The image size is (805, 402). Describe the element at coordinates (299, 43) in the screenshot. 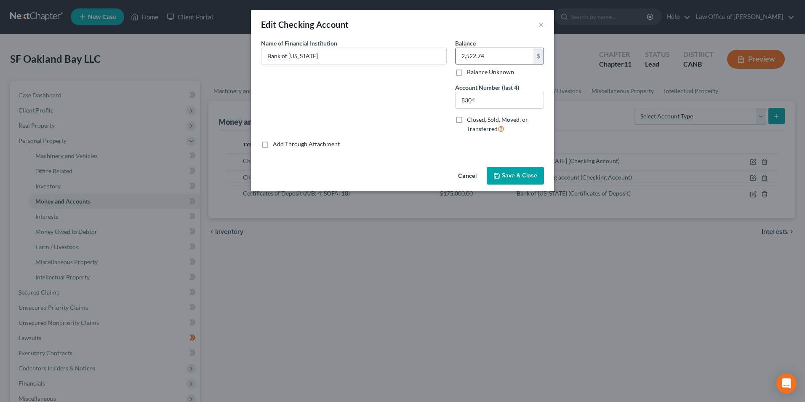

I see `span: Name of Financial Institution` at that location.